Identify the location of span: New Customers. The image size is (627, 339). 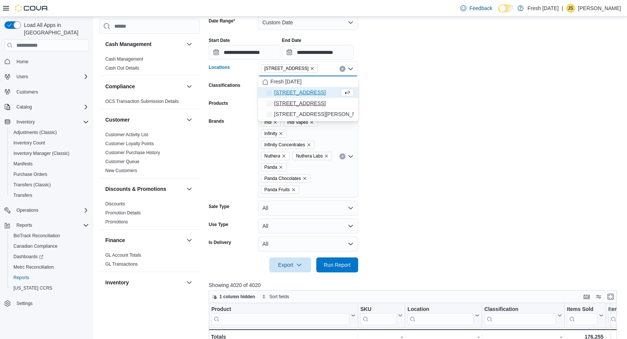
(121, 170).